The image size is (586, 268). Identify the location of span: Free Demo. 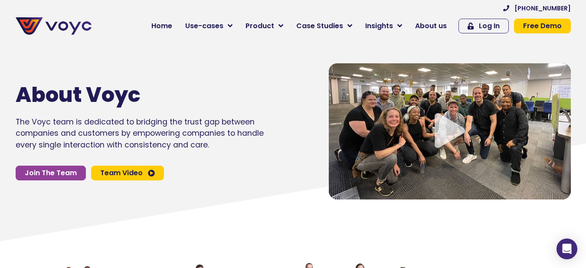
(542, 26).